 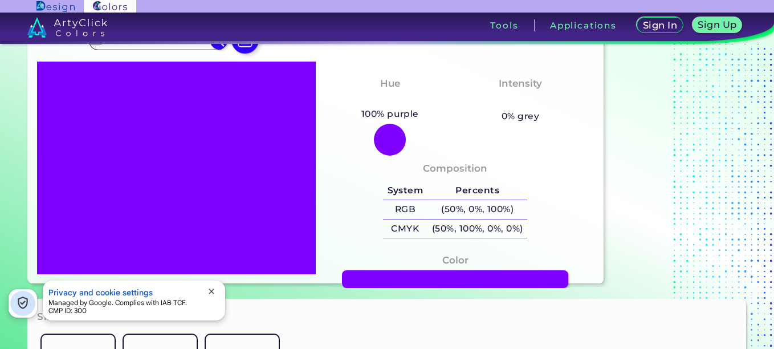 I want to click on h3: Tools, so click(x=504, y=25).